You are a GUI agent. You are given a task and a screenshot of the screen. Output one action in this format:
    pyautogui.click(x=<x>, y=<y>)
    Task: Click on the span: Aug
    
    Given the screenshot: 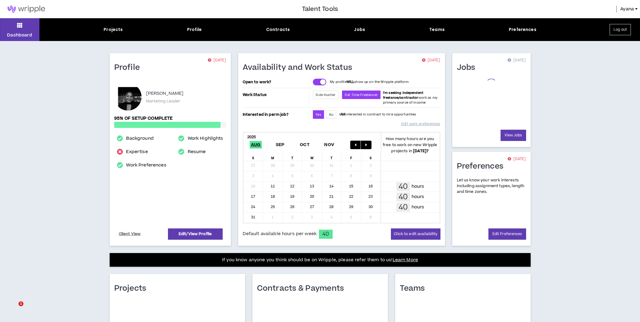 What is the action you would take?
    pyautogui.click(x=256, y=145)
    